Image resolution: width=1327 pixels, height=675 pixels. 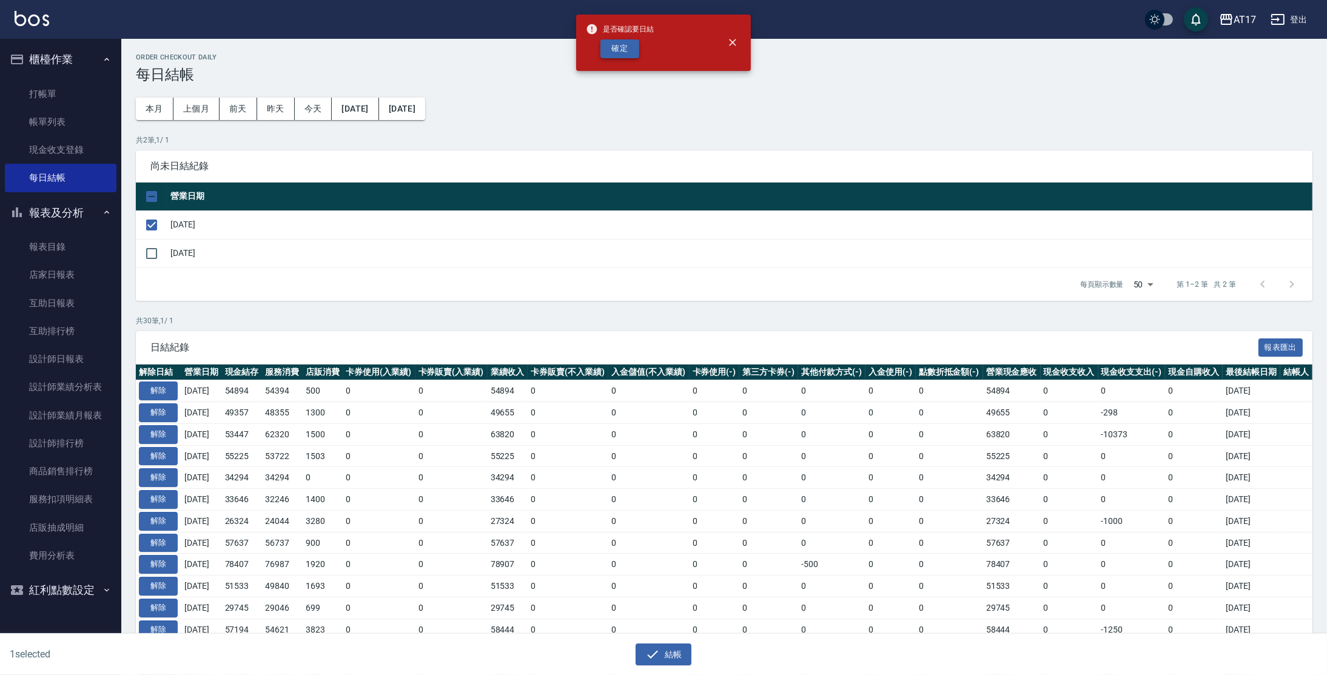 I want to click on td: 699, so click(x=323, y=608).